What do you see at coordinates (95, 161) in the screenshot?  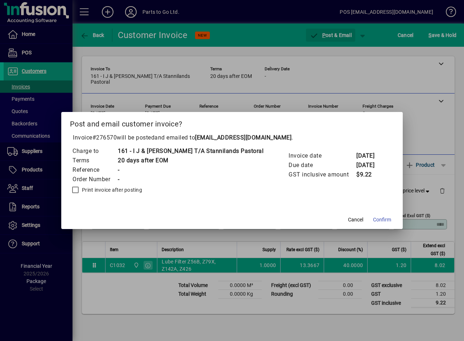 I see `td: Terms` at bounding box center [95, 161].